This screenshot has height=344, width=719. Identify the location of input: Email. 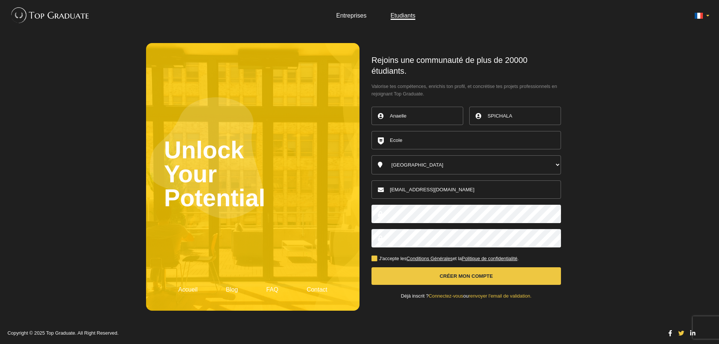
(466, 190).